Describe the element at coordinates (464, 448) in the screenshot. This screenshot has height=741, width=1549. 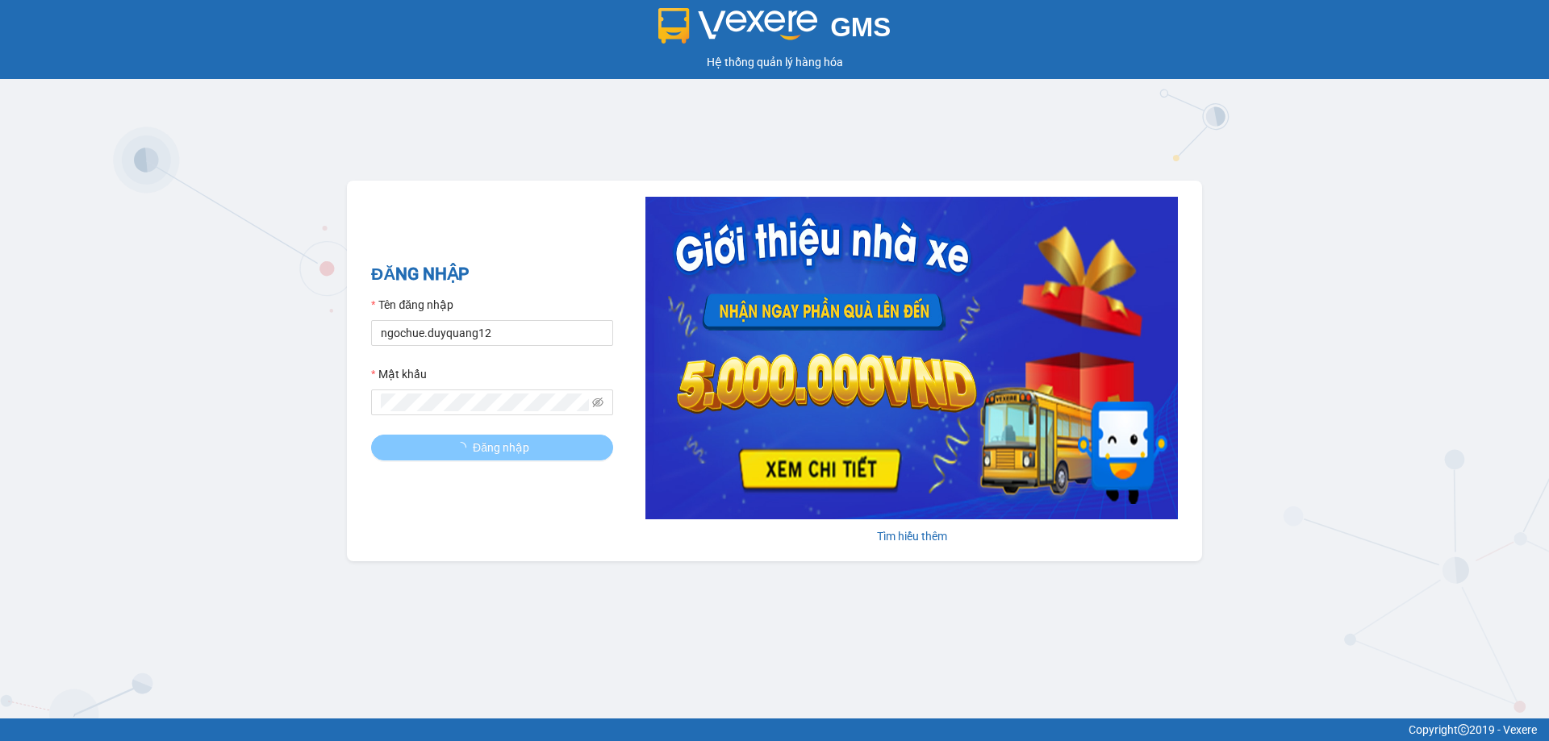
I see `span: loading` at that location.